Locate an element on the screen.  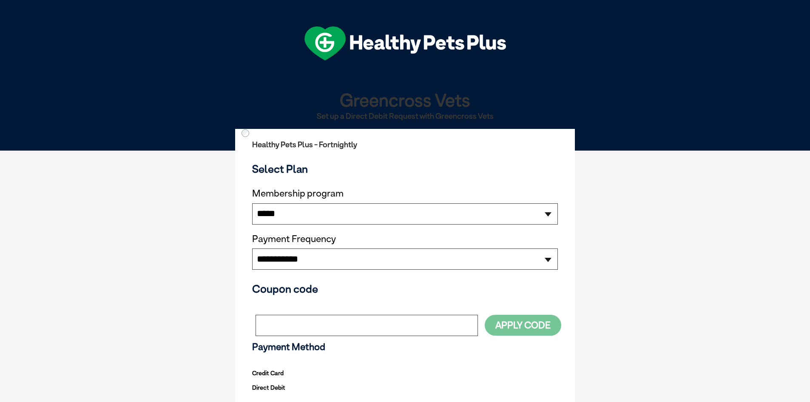
h3: Select Plan is located at coordinates (405, 169).